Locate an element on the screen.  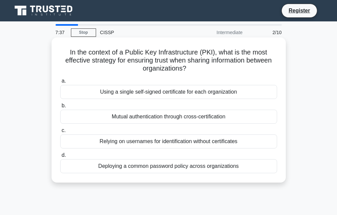
h5: In the context of a Public Key Infrastructure (PKI), what is the most effective strategy for ensu... is located at coordinates (169, 61).